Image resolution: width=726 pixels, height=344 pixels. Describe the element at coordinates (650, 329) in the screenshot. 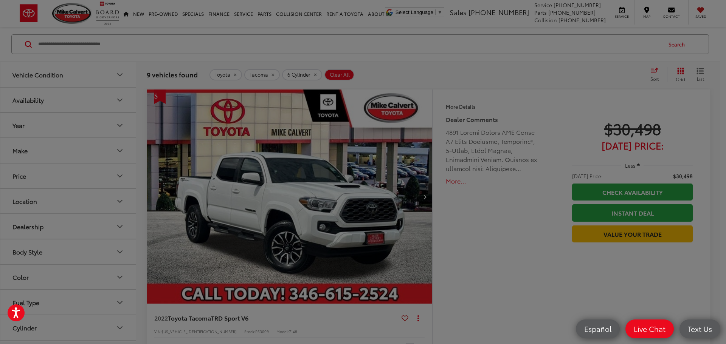

I see `span: Live Chat` at that location.